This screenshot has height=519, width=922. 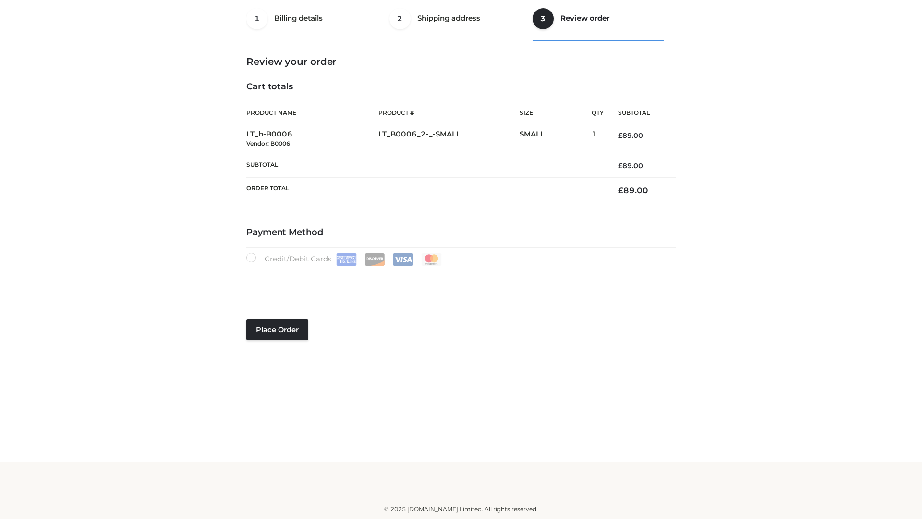 What do you see at coordinates (597, 139) in the screenshot?
I see `td: 1` at bounding box center [597, 139].